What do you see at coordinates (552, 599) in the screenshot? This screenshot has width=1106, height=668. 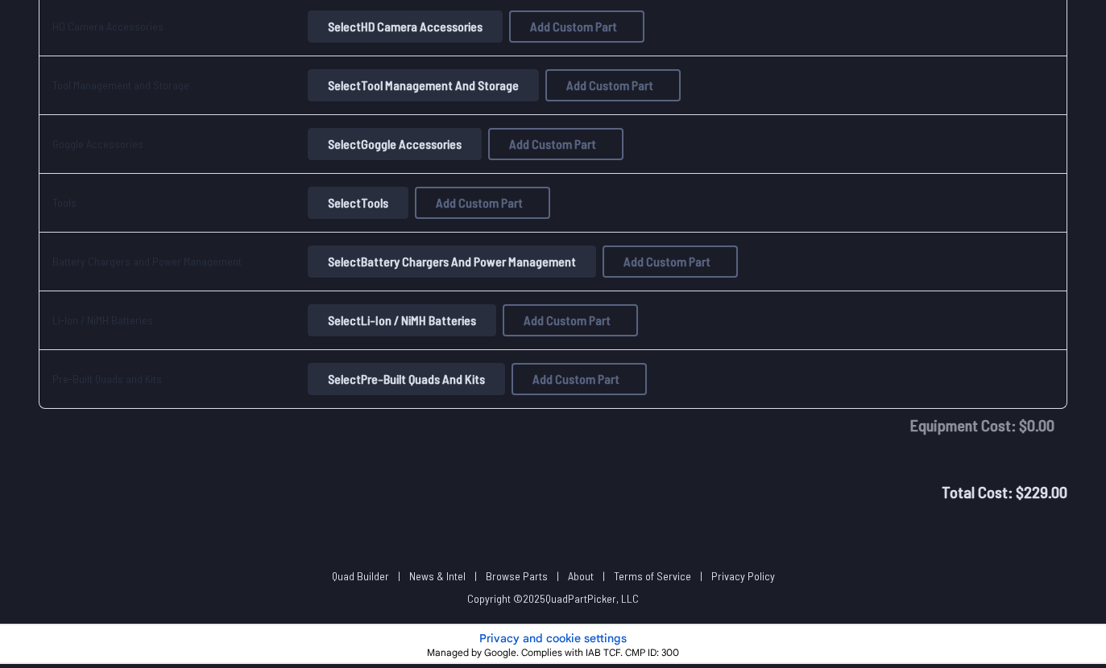 I see `p: Copyright © 2025 QuadPartPicker, LLC` at bounding box center [552, 599].